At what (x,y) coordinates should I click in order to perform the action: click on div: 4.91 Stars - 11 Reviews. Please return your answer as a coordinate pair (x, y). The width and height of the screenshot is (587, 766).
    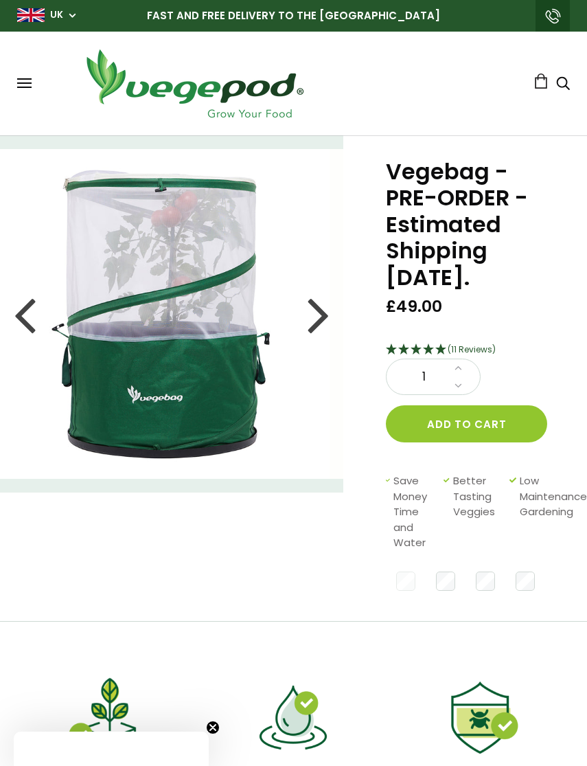
    Looking at the image, I should click on (469, 350).